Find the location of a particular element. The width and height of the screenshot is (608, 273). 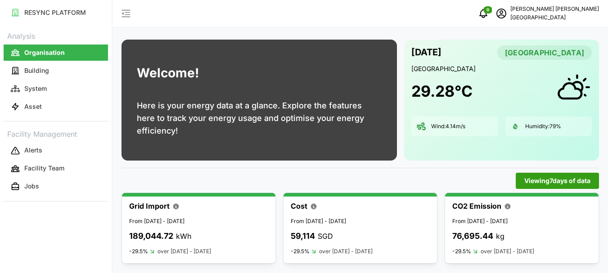

p: RESYNC PLATFORM is located at coordinates (55, 13).